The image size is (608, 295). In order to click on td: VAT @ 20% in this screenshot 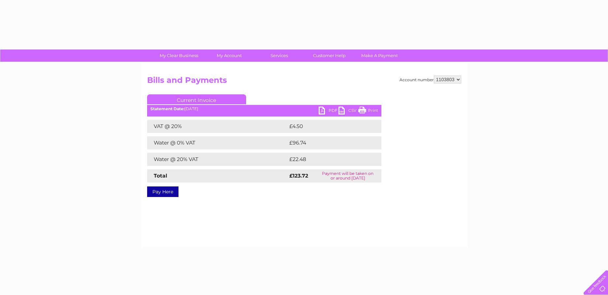, I will do `click(217, 126)`.